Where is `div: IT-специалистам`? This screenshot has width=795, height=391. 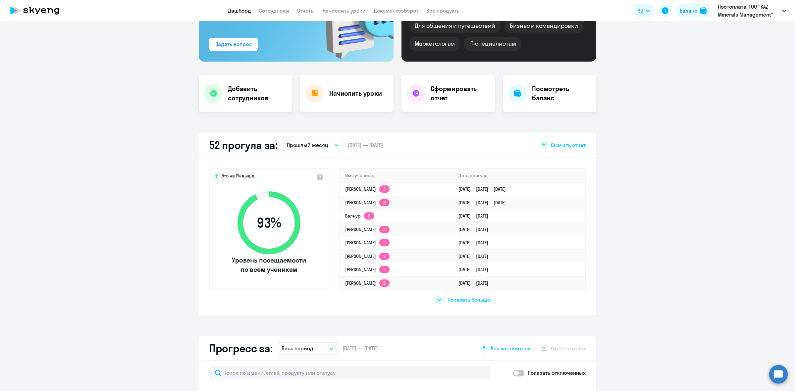 div: IT-специалистам is located at coordinates (493, 44).